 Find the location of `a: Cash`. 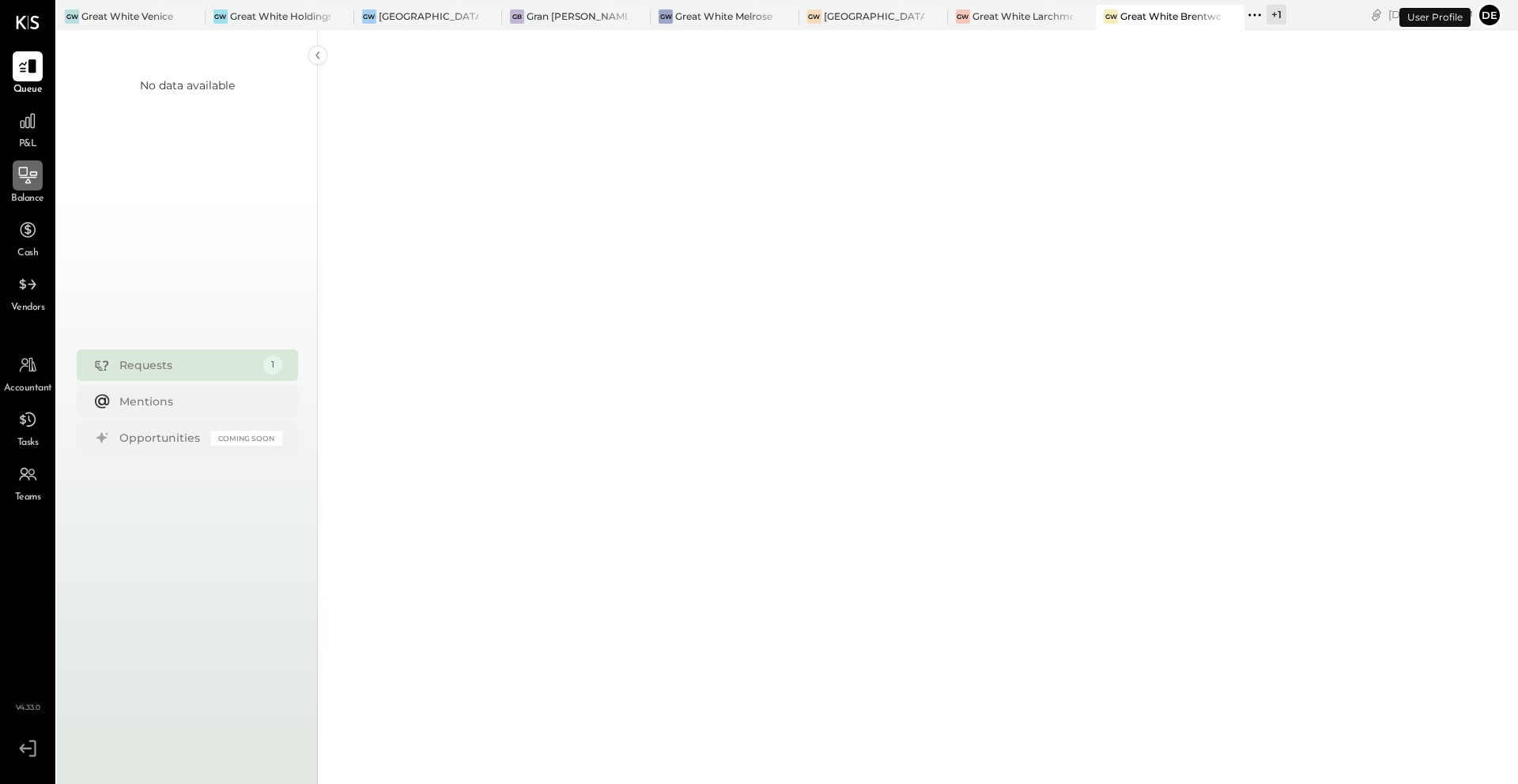

a: Cash is located at coordinates (28, 238).